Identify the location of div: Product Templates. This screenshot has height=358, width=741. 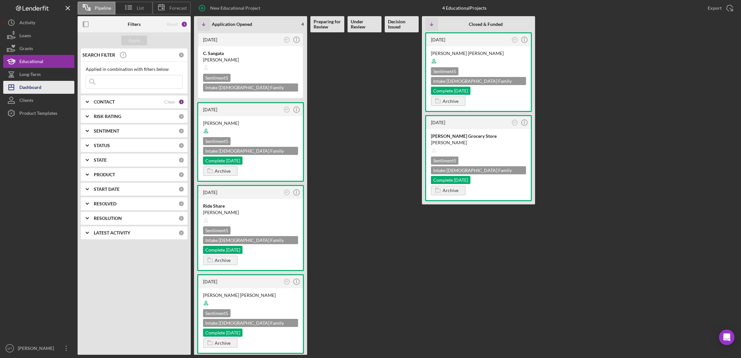
(38, 114).